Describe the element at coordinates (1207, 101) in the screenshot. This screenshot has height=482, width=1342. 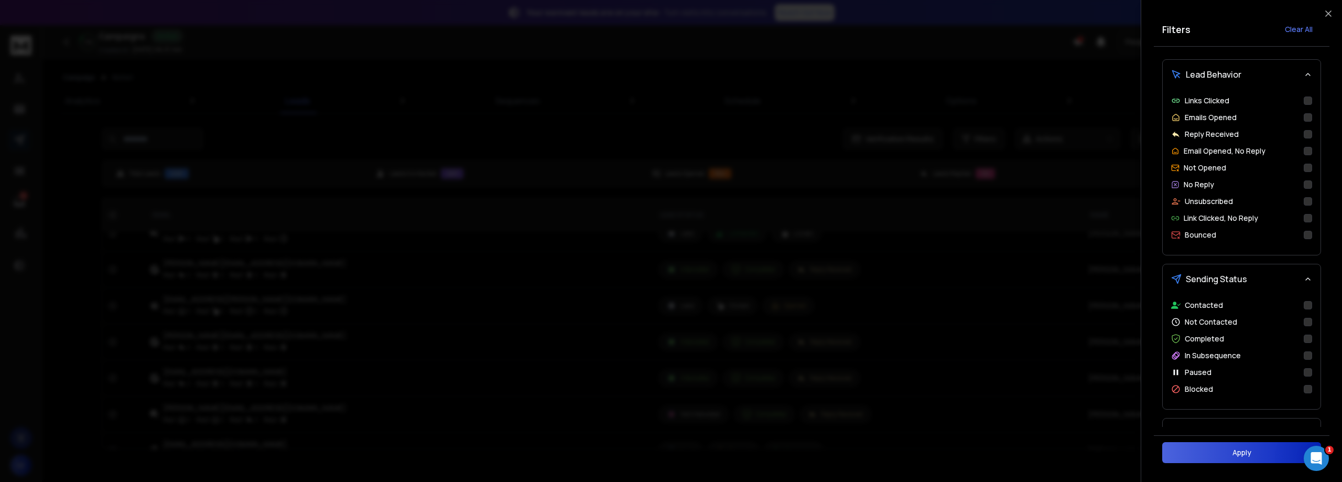
I see `p: Links Clicked` at that location.